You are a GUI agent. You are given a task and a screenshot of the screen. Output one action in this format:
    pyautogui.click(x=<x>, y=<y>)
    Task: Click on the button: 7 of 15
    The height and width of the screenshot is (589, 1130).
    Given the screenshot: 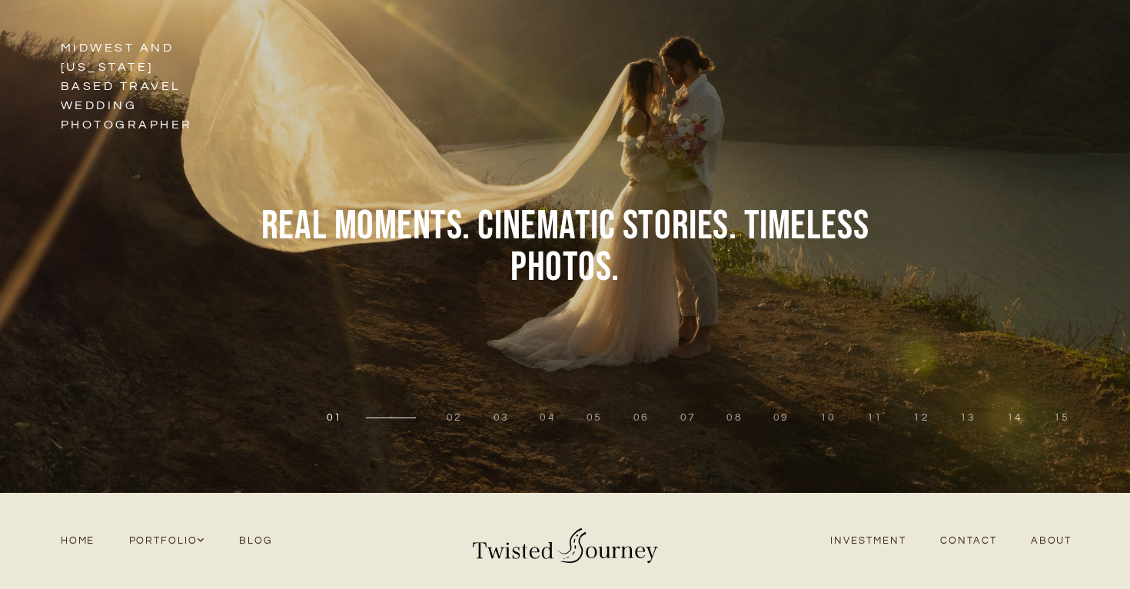 What is the action you would take?
    pyautogui.click(x=688, y=418)
    